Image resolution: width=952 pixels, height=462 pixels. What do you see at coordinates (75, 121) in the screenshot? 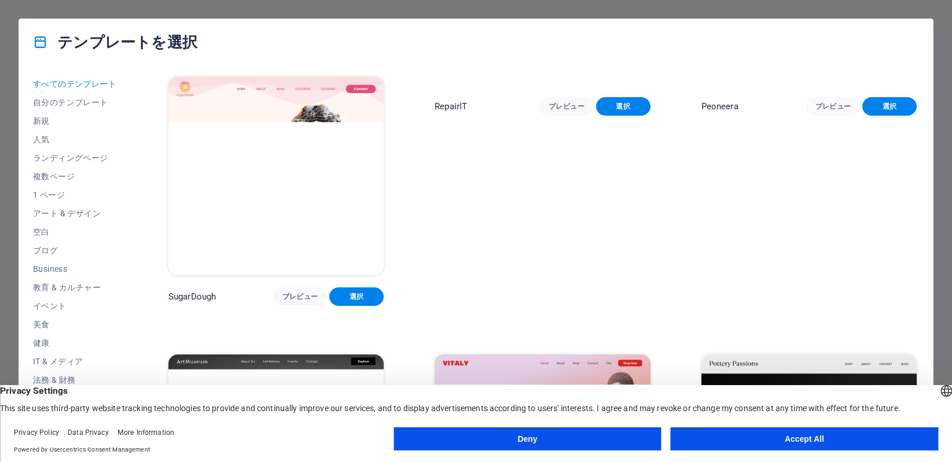
I see `button: 新規` at bounding box center [75, 121].